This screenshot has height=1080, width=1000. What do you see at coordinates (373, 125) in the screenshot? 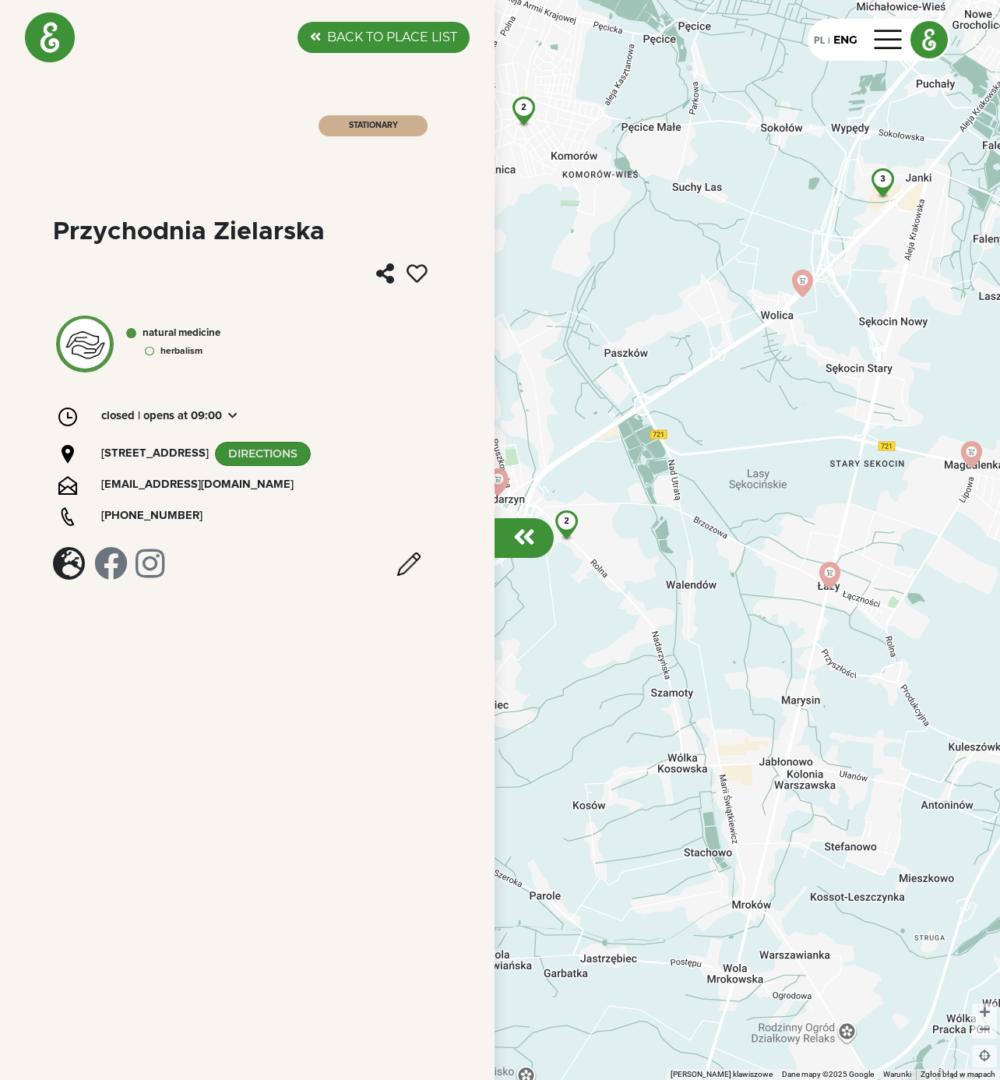
I see `span: STATIONARY` at bounding box center [373, 125].